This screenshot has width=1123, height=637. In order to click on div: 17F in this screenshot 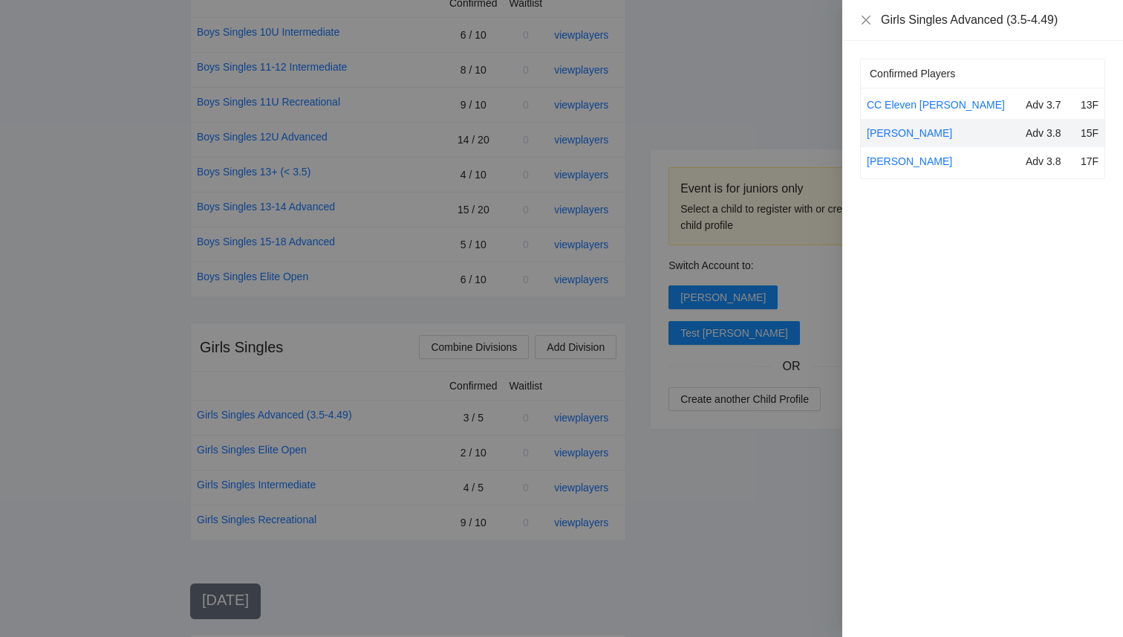, I will do `click(1088, 161)`.